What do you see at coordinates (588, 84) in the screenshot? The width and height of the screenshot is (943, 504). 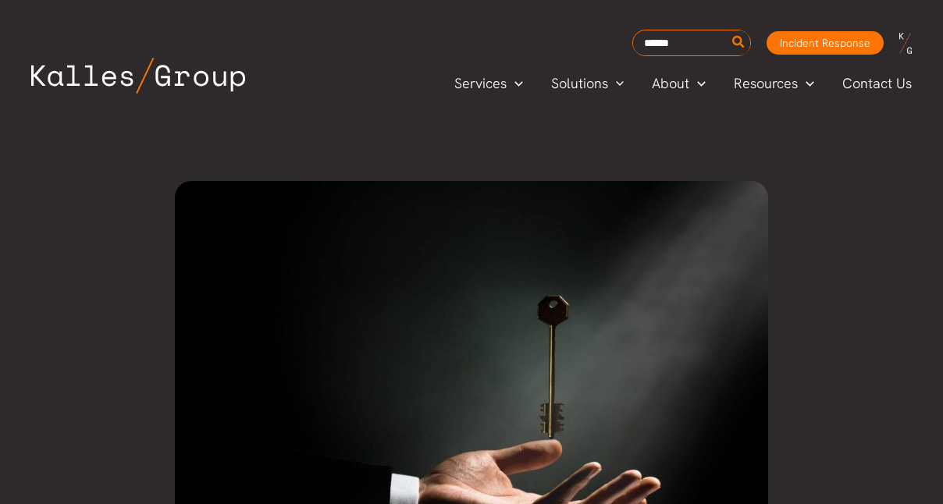 I see `a: SolutionsMenu Toggle` at bounding box center [588, 84].